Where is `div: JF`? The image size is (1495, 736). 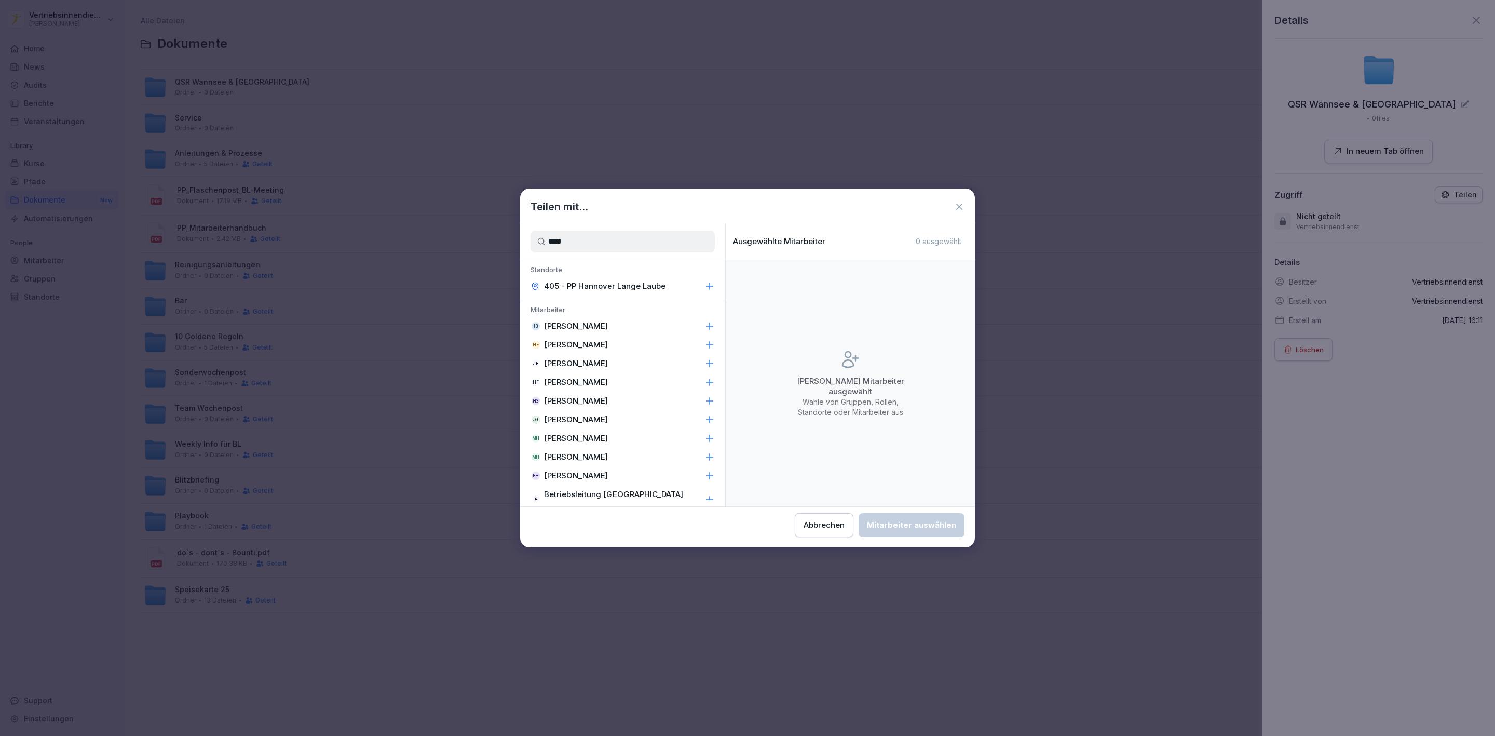
div: JF is located at coordinates (536, 363).